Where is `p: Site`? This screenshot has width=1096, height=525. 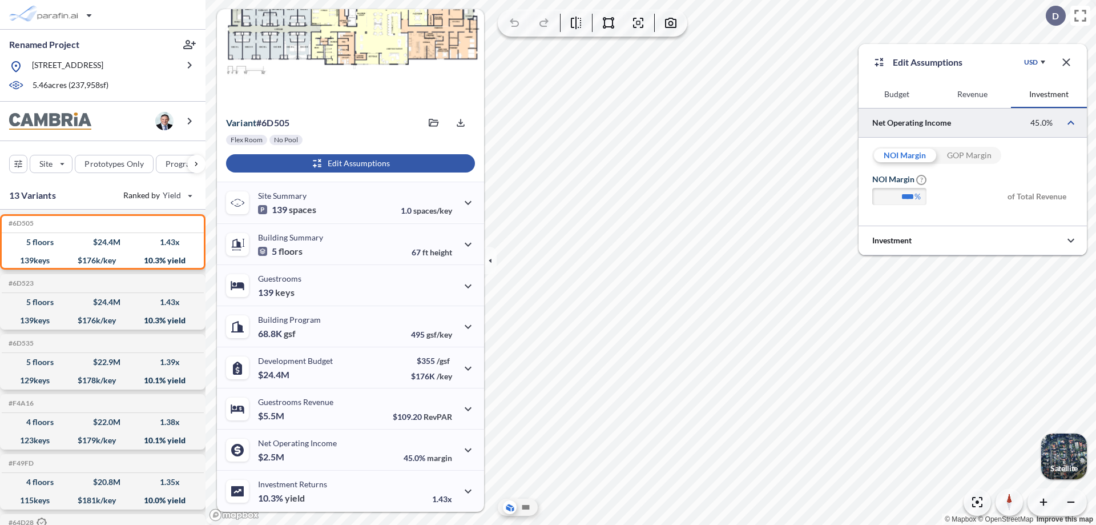 p: Site is located at coordinates (46, 164).